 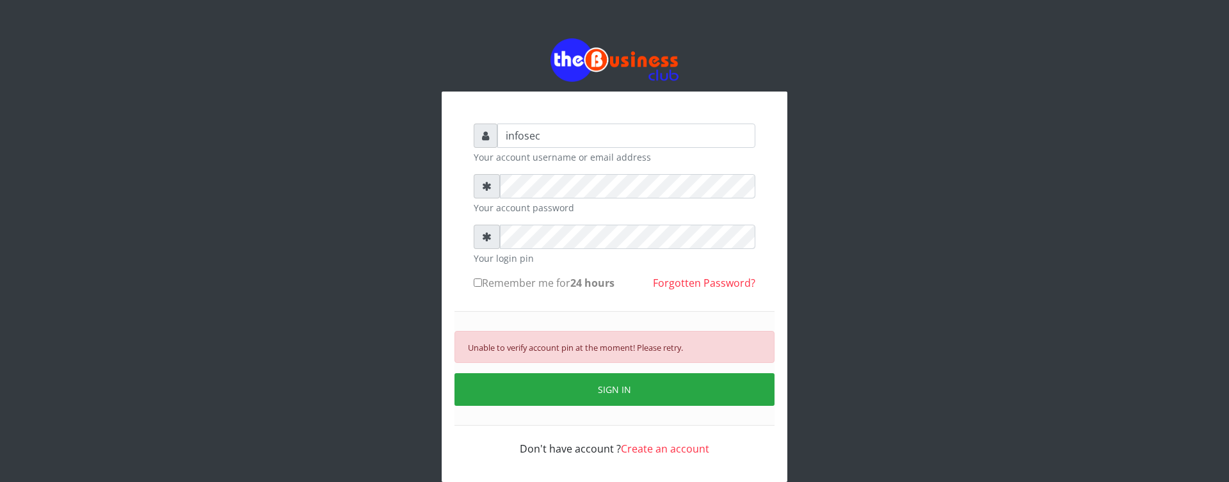 What do you see at coordinates (615, 258) in the screenshot?
I see `small: Your login pin` at bounding box center [615, 258].